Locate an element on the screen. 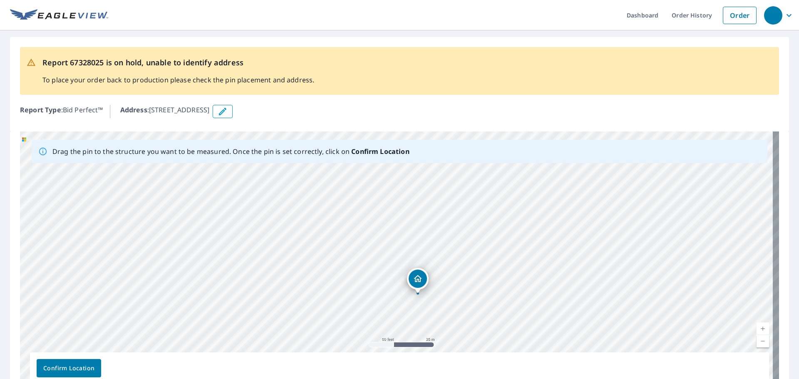 This screenshot has width=799, height=379. p: : Bid Perfect™ is located at coordinates (62, 112).